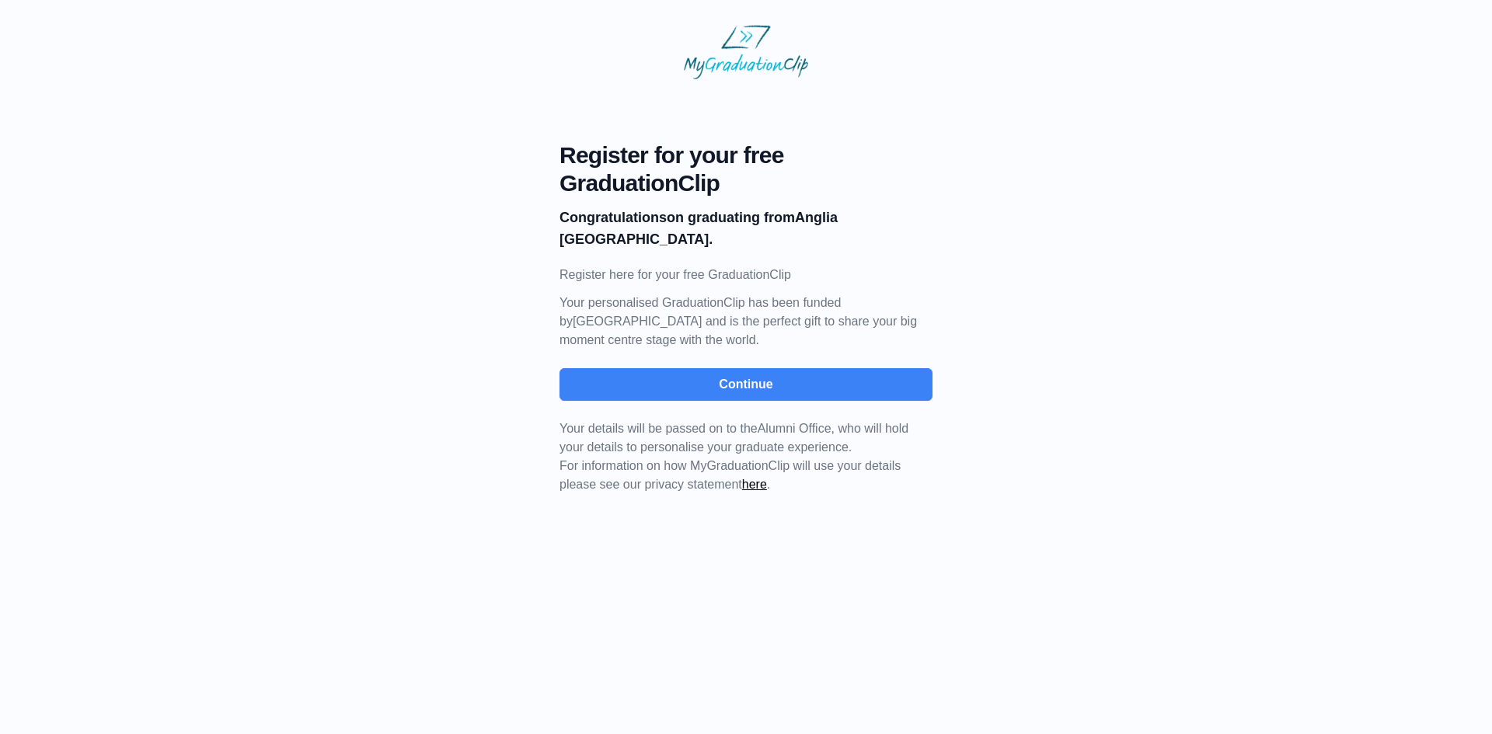 This screenshot has width=1492, height=734. What do you see at coordinates (746, 52) in the screenshot?
I see `img: MyGraduationClip` at bounding box center [746, 52].